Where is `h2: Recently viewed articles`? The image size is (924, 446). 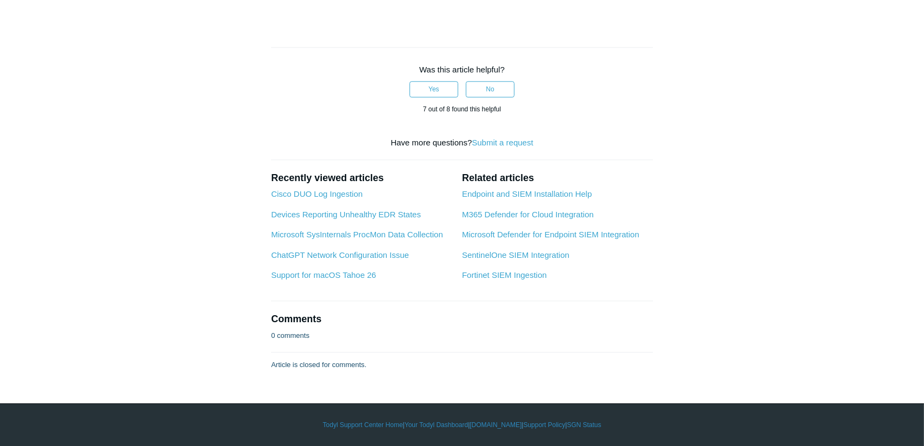
h2: Recently viewed articles is located at coordinates (361, 178).